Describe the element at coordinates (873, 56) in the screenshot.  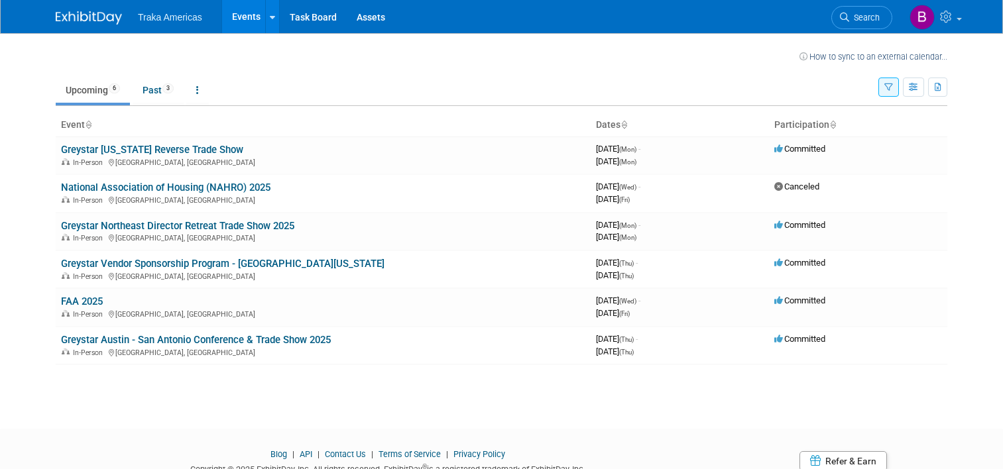
I see `a: How to sync to an external calendar...` at that location.